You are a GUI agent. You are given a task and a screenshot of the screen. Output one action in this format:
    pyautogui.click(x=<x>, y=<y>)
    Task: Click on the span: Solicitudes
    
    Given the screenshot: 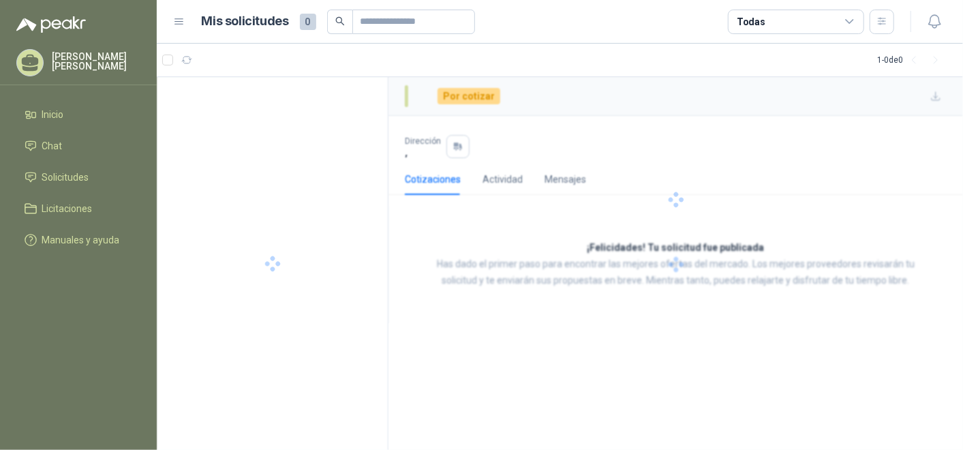 What is the action you would take?
    pyautogui.click(x=65, y=177)
    